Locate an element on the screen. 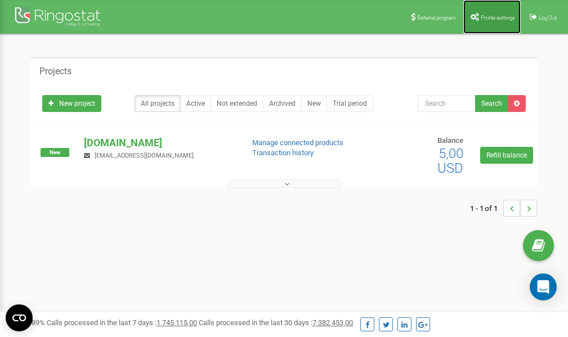 The width and height of the screenshot is (568, 337). span: New is located at coordinates (55, 153).